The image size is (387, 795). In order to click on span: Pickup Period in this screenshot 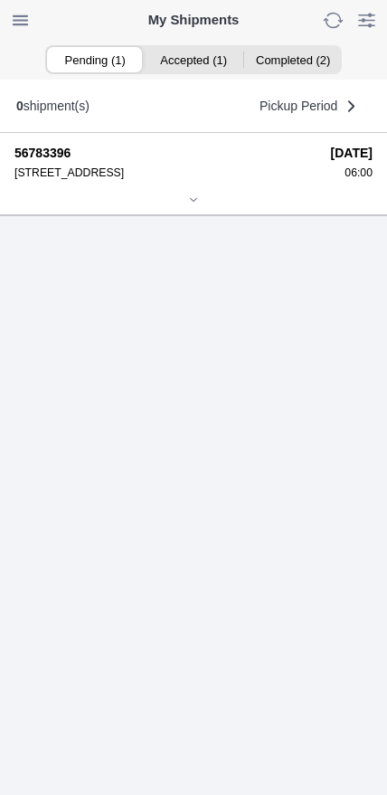, I will do `click(298, 106)`.